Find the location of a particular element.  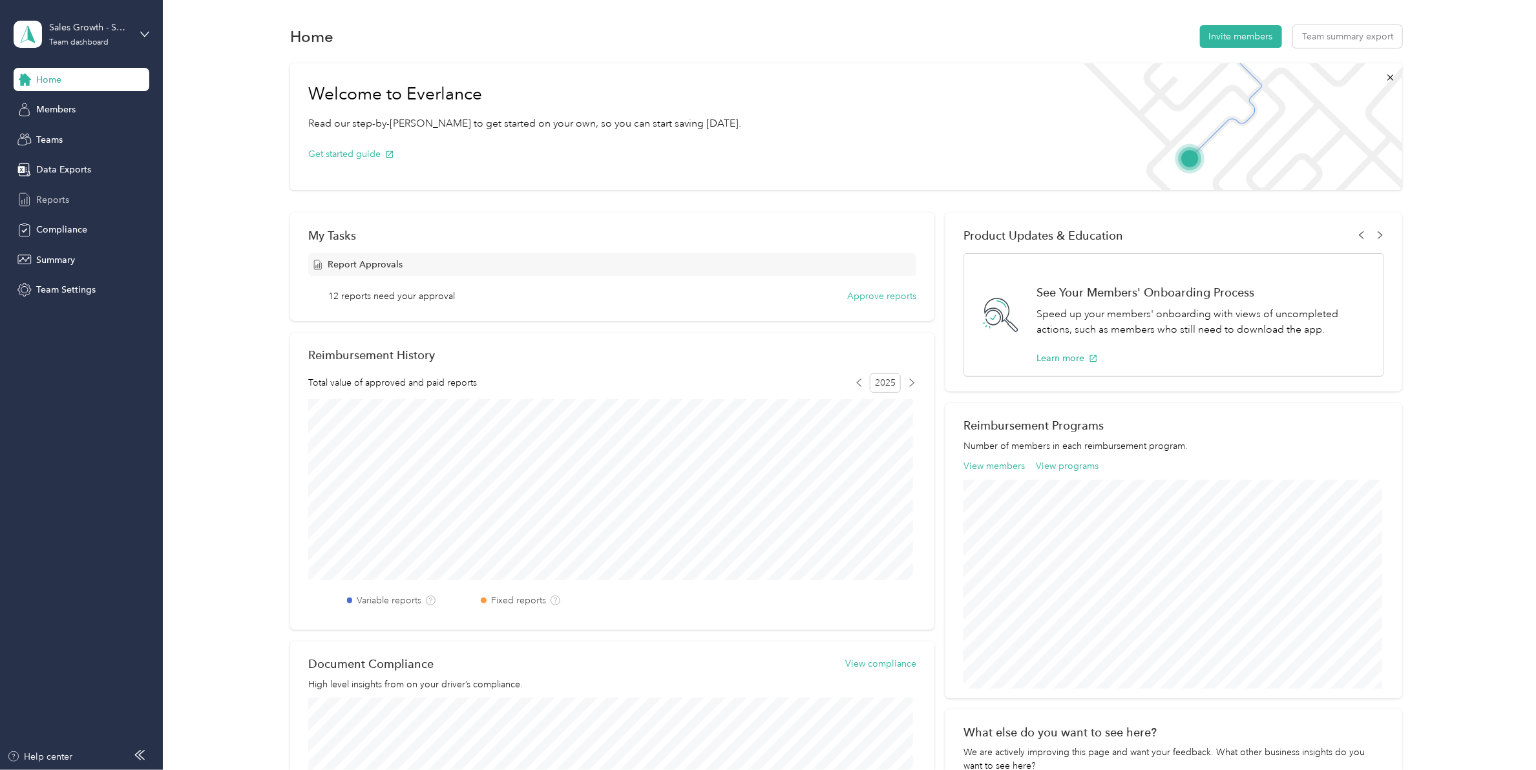

h2: Reimbursement Programs is located at coordinates (1173, 425).